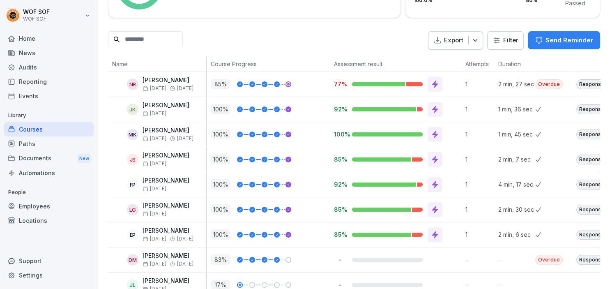 This screenshot has width=610, height=289. Describe the element at coordinates (505, 40) in the screenshot. I see `div: Filter` at that location.